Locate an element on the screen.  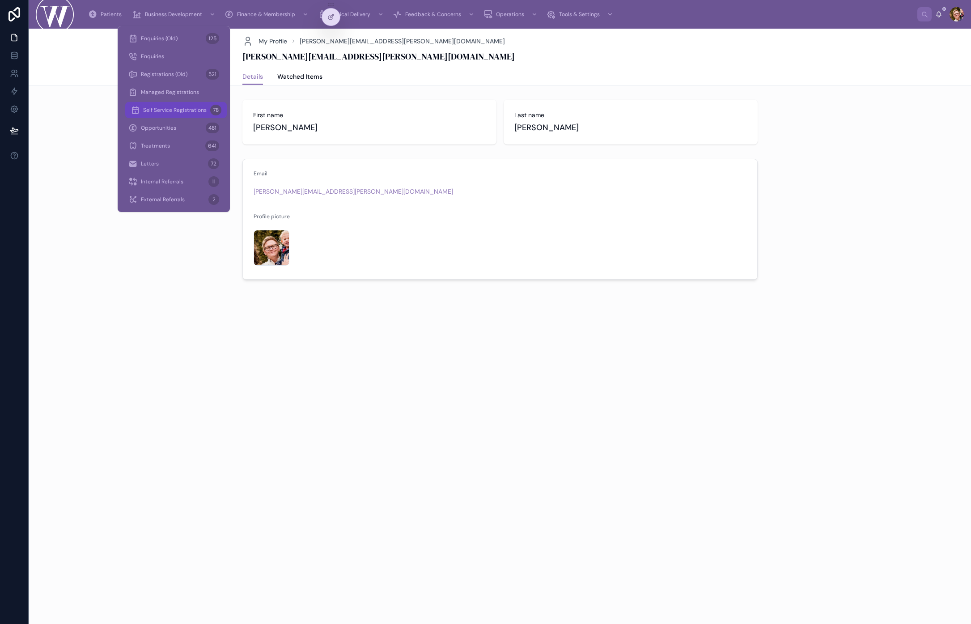
span: My Profile is located at coordinates (273, 41).